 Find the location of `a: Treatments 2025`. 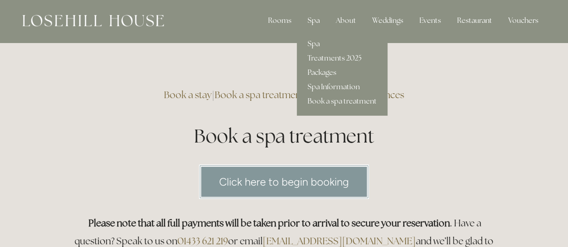

a: Treatments 2025 is located at coordinates (342, 58).